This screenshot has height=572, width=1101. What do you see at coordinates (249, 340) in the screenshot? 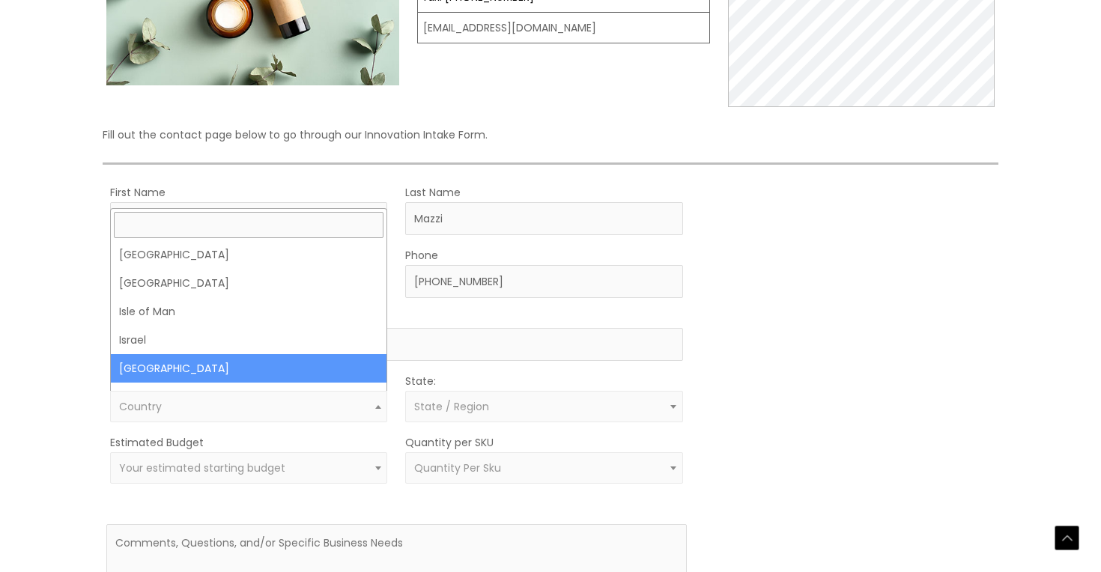
I see `li: Israel` at bounding box center [249, 340].